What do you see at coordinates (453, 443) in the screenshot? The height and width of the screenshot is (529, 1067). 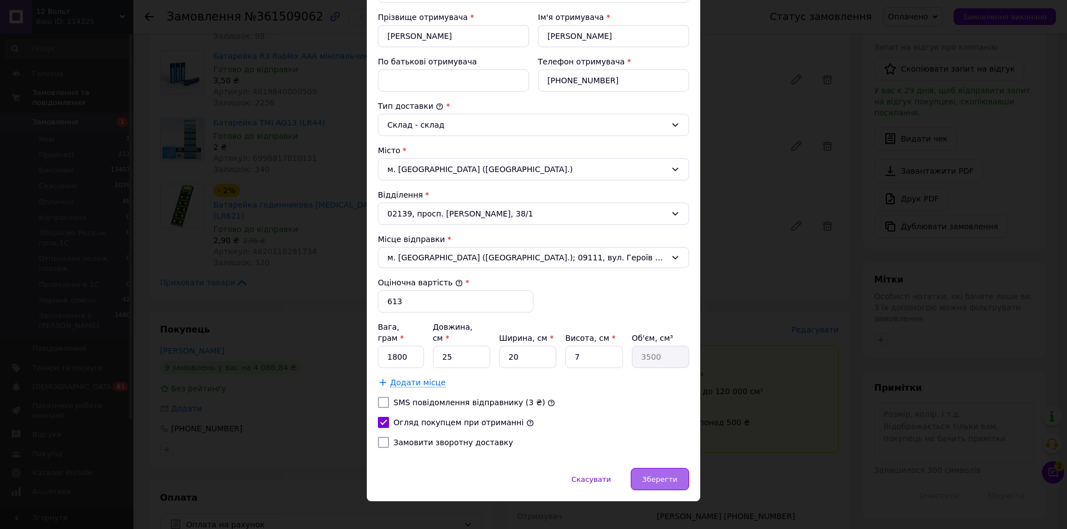 I see `label: Замовити зворотну доставку` at bounding box center [453, 443].